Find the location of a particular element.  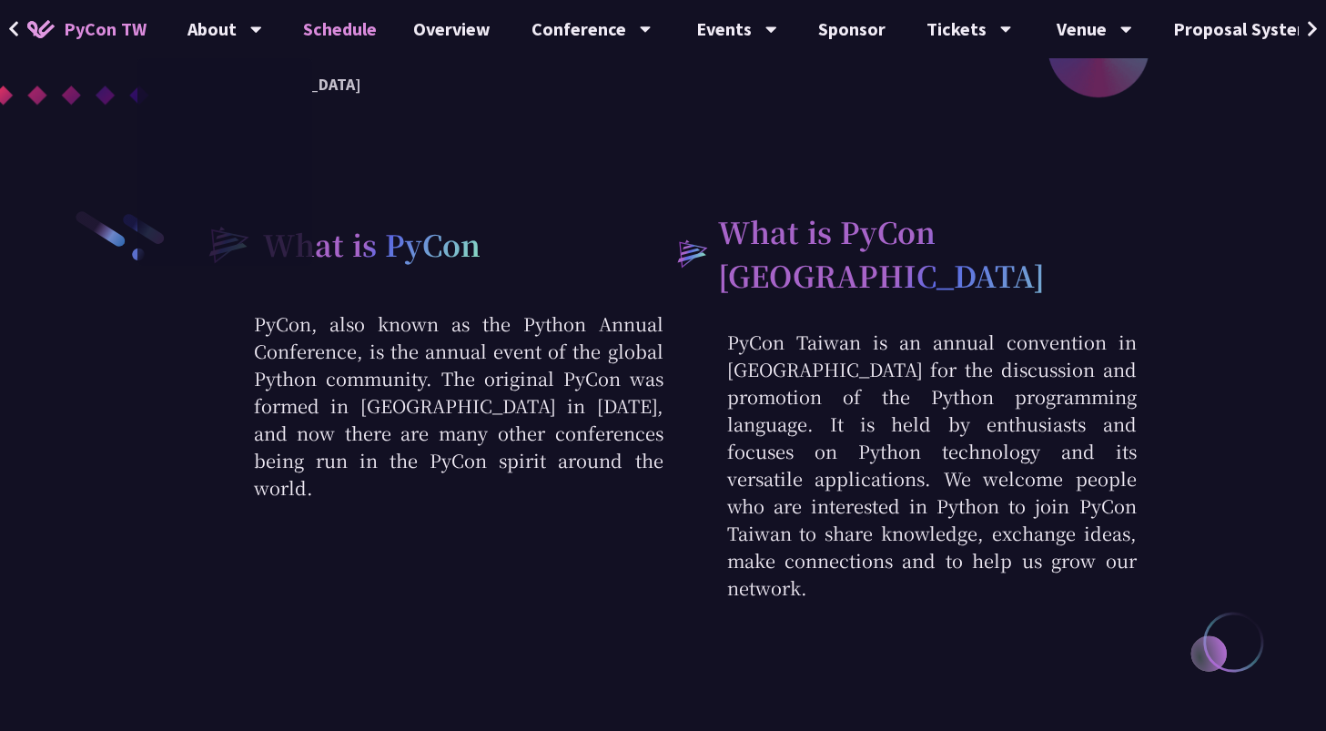

img: Home icon of PyCon TW 2025 is located at coordinates (41, 29).